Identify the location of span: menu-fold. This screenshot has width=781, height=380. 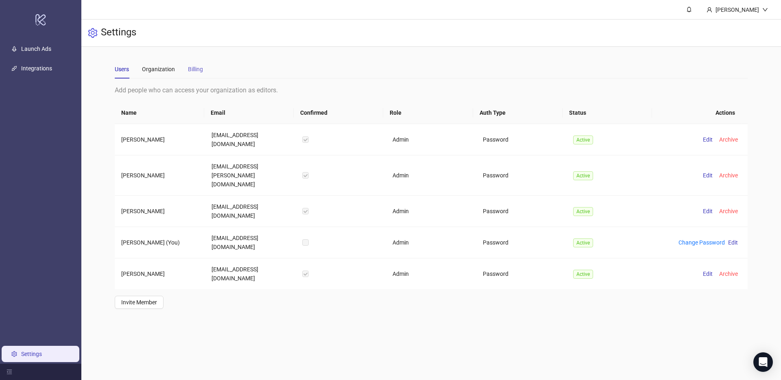
(9, 372).